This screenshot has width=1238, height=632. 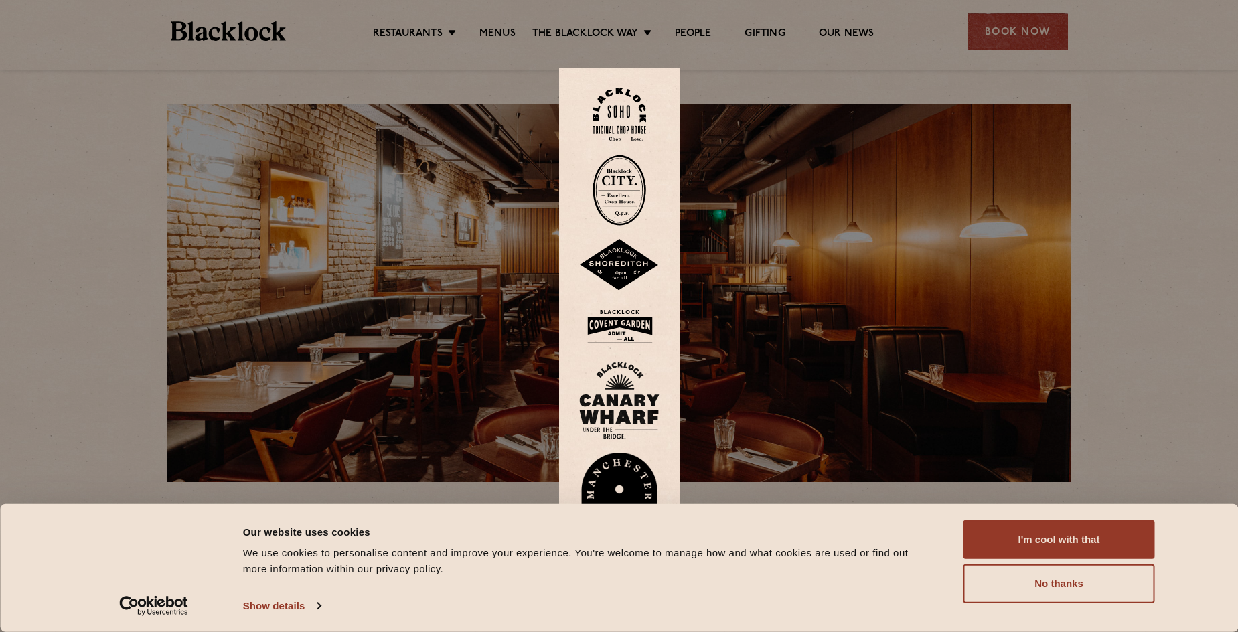 What do you see at coordinates (588, 532) in the screenshot?
I see `div: Our website uses cookies` at bounding box center [588, 532].